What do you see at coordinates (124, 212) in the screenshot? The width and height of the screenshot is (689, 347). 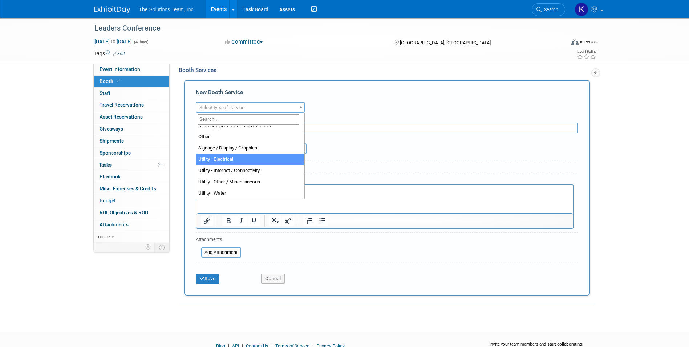 I see `span: ROI, Objectives & ROO` at bounding box center [124, 212].